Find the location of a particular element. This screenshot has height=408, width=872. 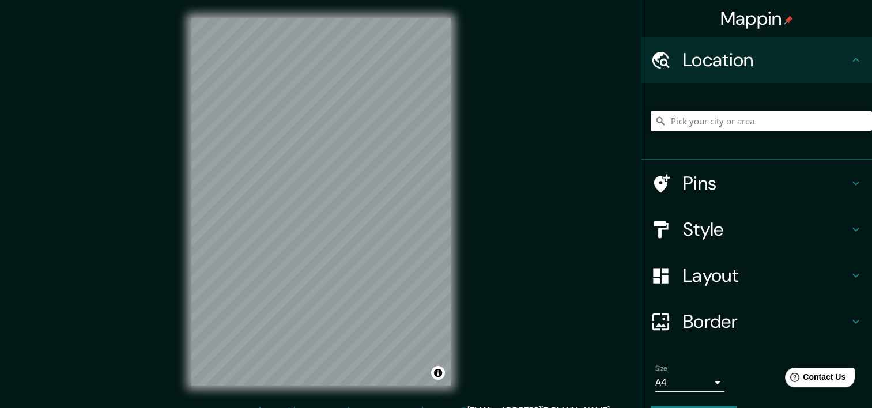

input: Pick your city or area is located at coordinates (761, 121).